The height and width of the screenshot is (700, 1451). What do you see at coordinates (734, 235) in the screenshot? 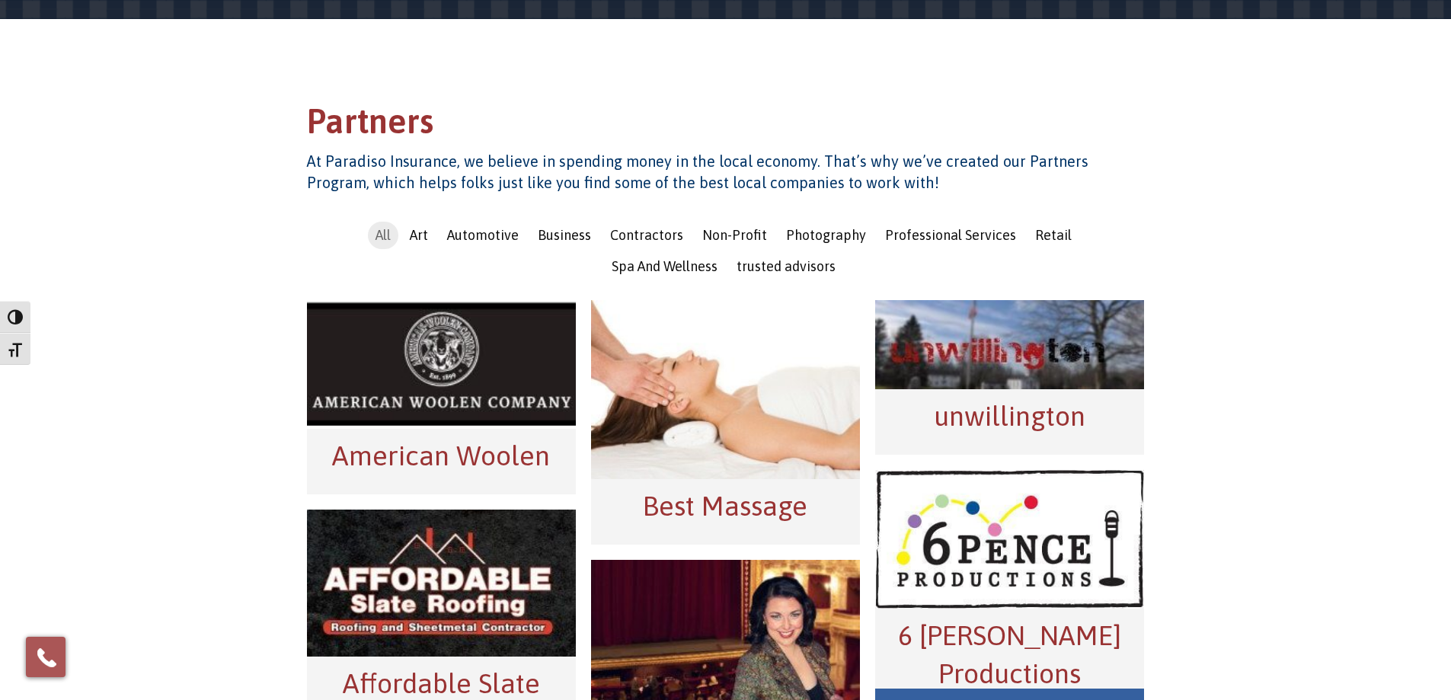
I see `span: Non-Profit` at bounding box center [734, 235].